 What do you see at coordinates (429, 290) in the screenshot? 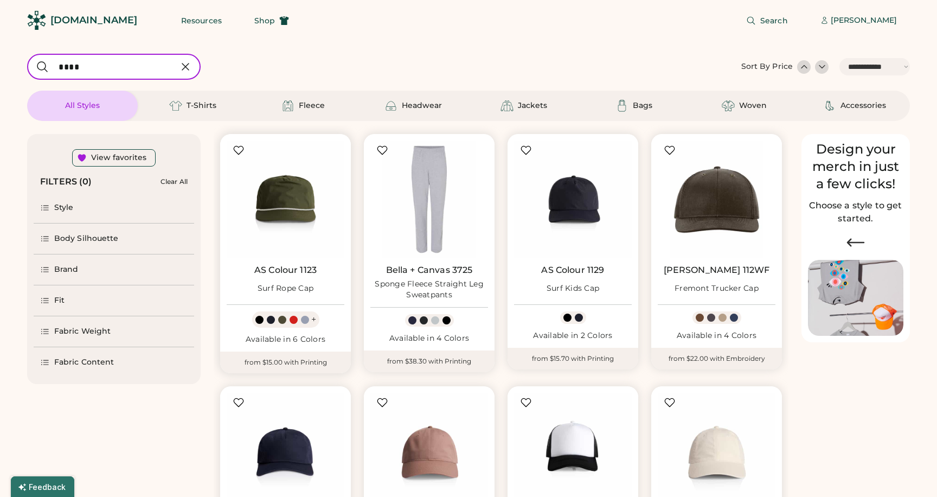
I see `div: Sponge Fleece Straight Leg Sweatpants` at bounding box center [429, 290].